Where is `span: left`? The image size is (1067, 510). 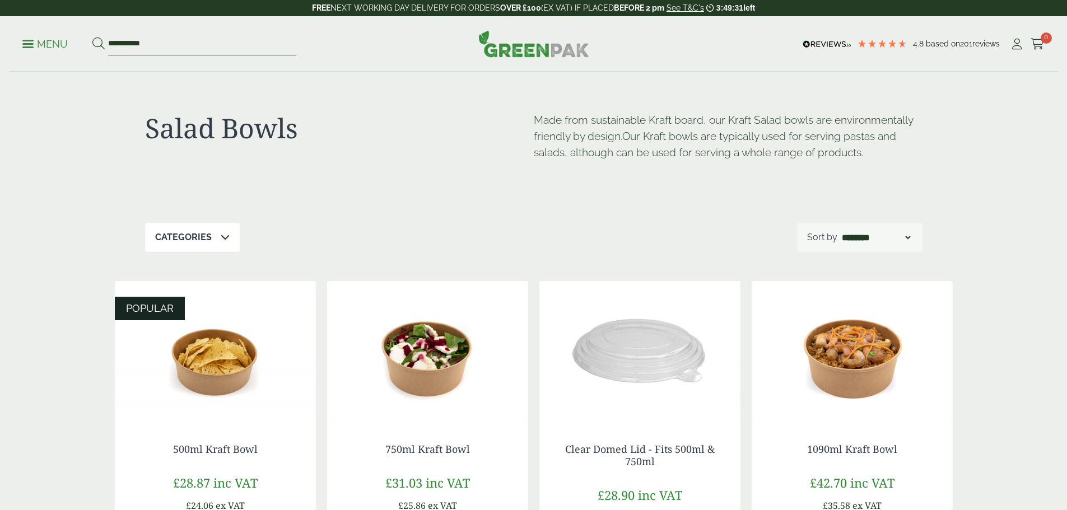
span: left is located at coordinates (749, 8).